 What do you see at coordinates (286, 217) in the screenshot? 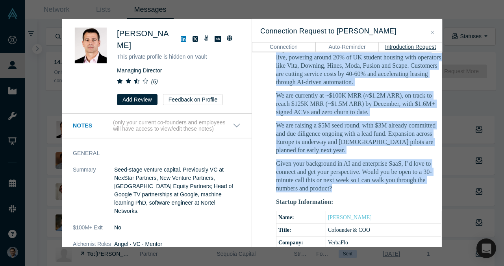
I see `b: Name:` at bounding box center [286, 217].